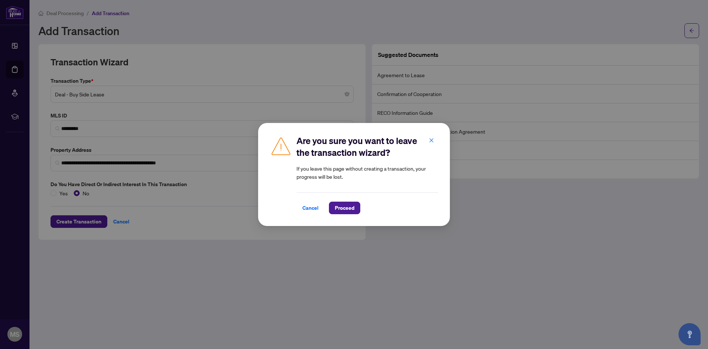 The width and height of the screenshot is (708, 349). Describe the element at coordinates (432, 140) in the screenshot. I see `span: close` at that location.